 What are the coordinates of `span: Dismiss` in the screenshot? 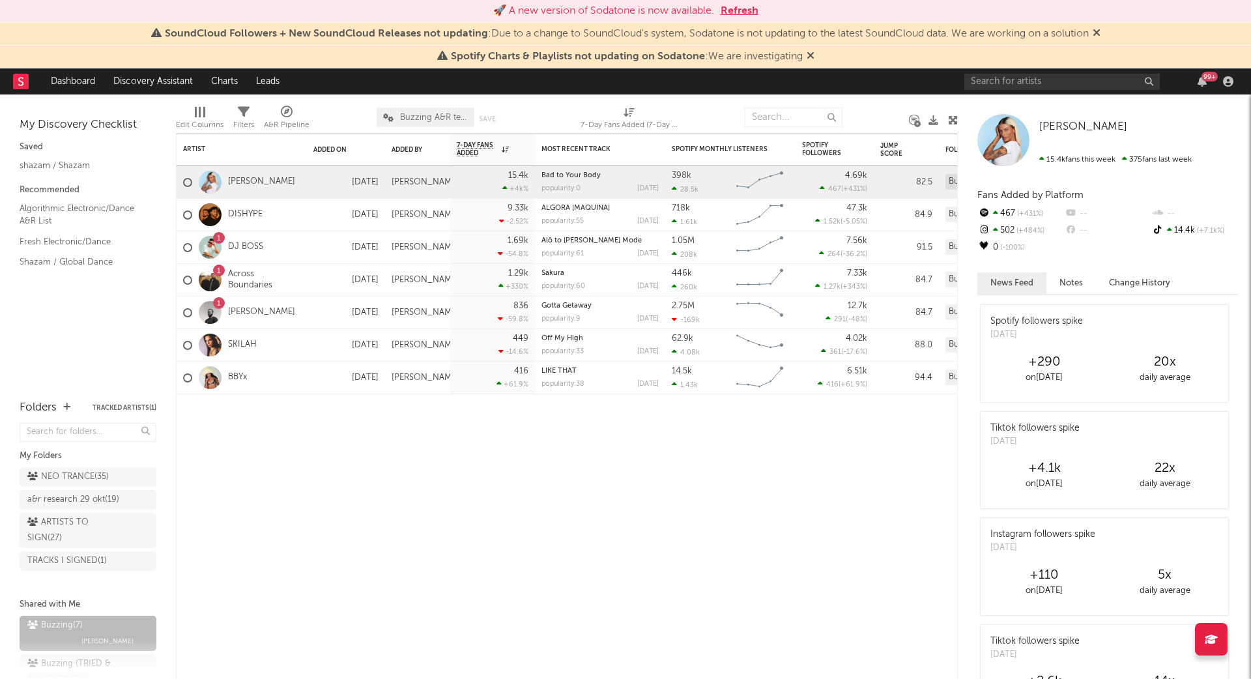 It's located at (1096, 34).